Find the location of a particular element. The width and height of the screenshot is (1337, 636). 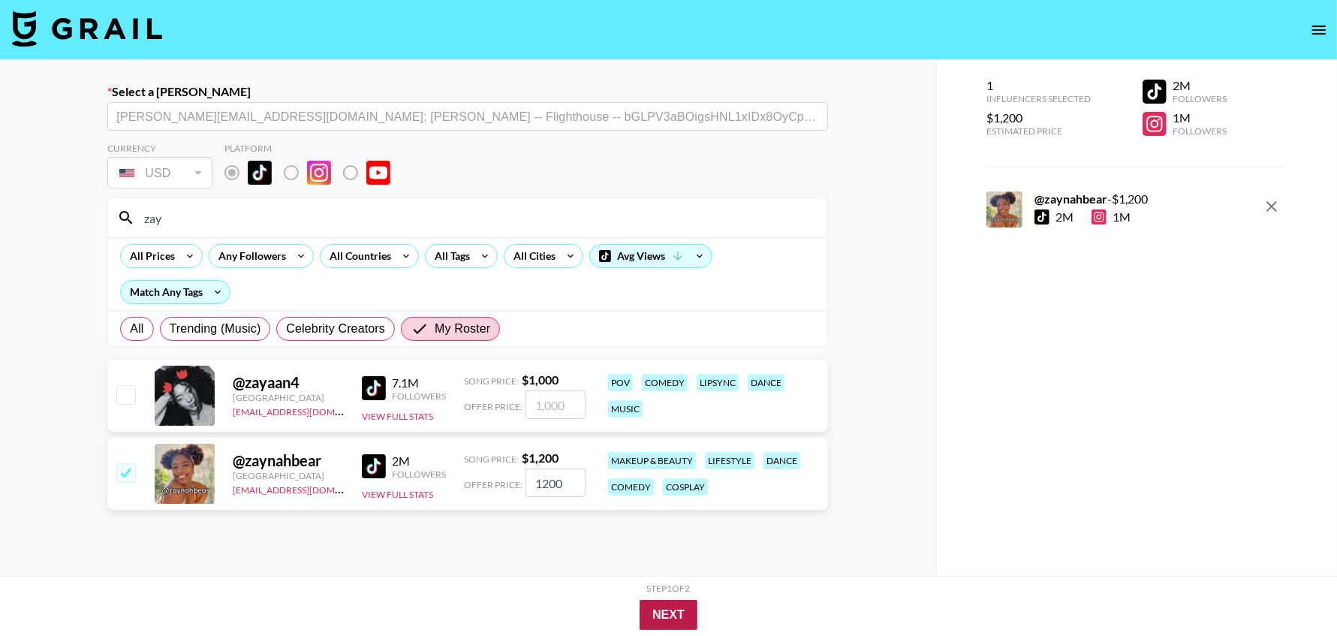

input: 1,000 is located at coordinates (556, 405).